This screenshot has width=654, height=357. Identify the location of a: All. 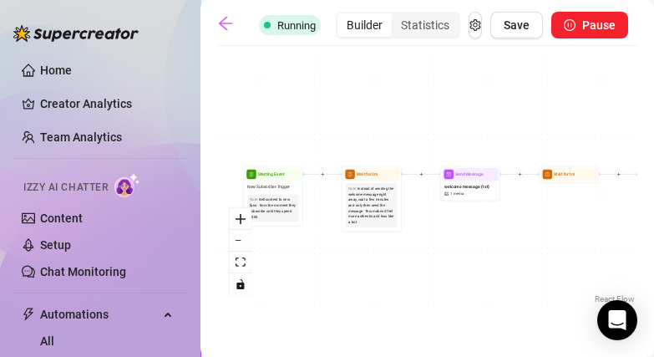
(47, 341).